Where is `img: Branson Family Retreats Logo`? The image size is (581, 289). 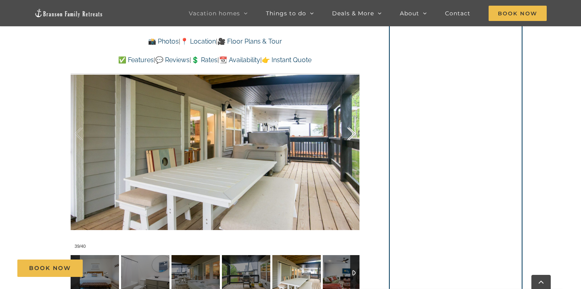
img: Branson Family Retreats Logo is located at coordinates (69, 13).